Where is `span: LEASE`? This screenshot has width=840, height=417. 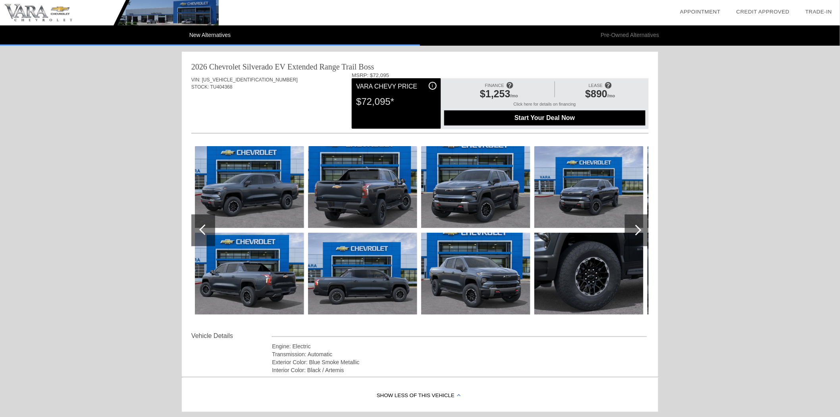
span: LEASE is located at coordinates (596, 85).